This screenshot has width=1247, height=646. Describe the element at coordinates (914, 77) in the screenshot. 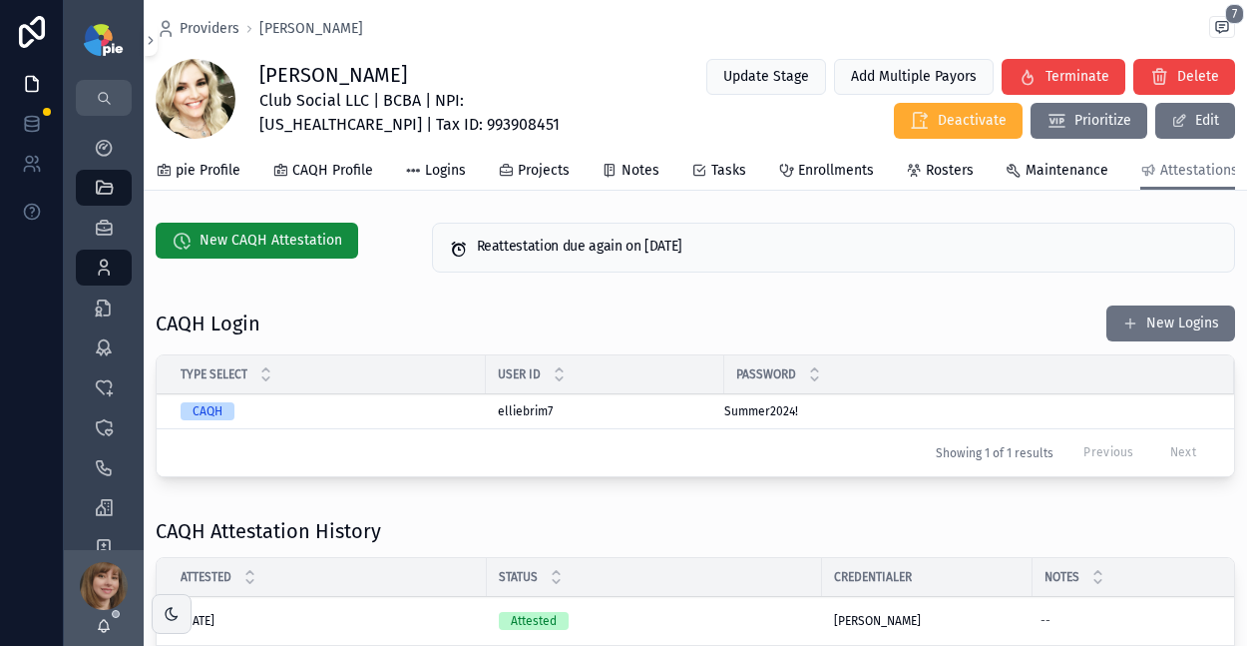

I see `button: Add Multiple Payors` at that location.